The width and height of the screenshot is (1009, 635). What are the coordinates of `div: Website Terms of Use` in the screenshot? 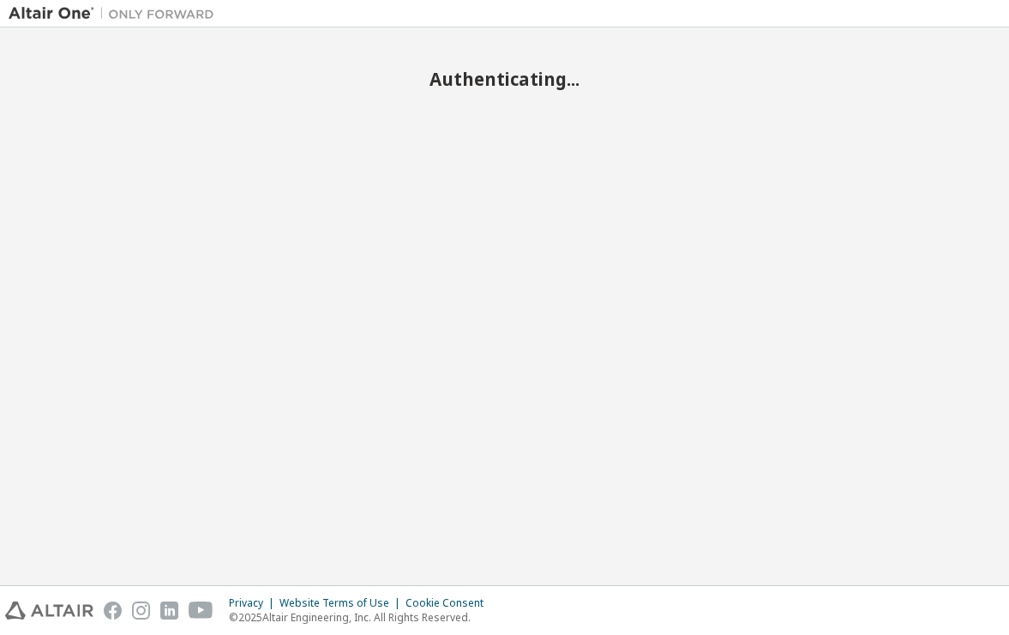 It's located at (342, 603).